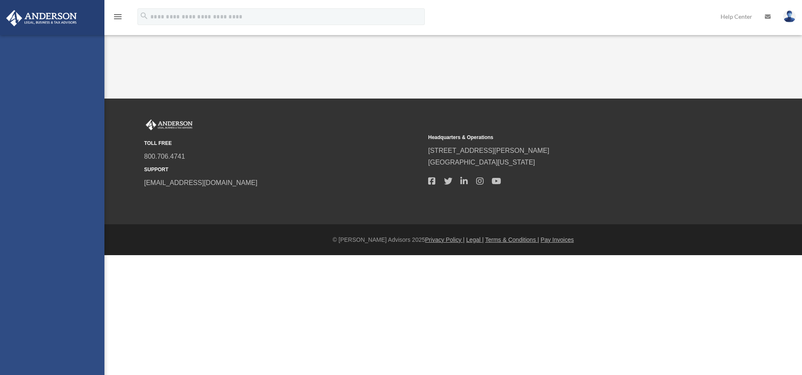 Image resolution: width=802 pixels, height=375 pixels. What do you see at coordinates (567, 137) in the screenshot?
I see `small: Headquarters & Operations` at bounding box center [567, 137].